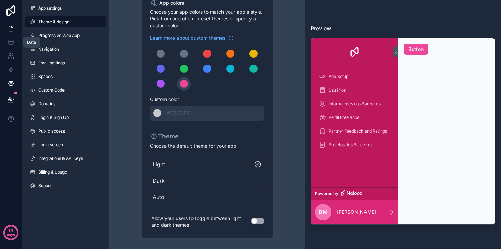  Describe the element at coordinates (416, 49) in the screenshot. I see `button: Button` at that location.